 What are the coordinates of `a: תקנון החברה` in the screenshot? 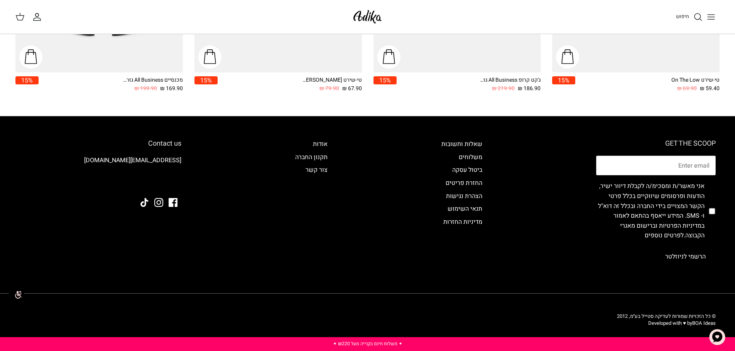 It's located at (311, 157).